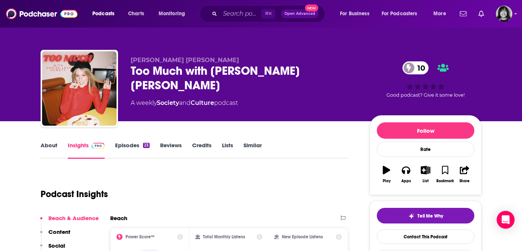 The height and width of the screenshot is (251, 522). I want to click on button: Play, so click(386, 175).